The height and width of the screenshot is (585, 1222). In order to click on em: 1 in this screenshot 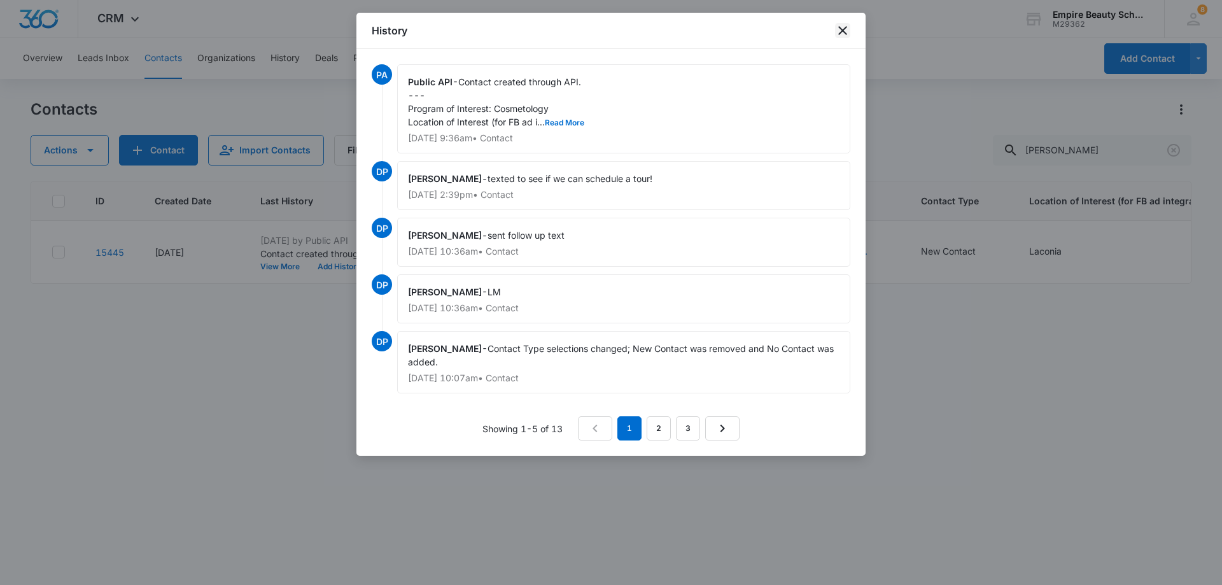, I will do `click(629, 428)`.